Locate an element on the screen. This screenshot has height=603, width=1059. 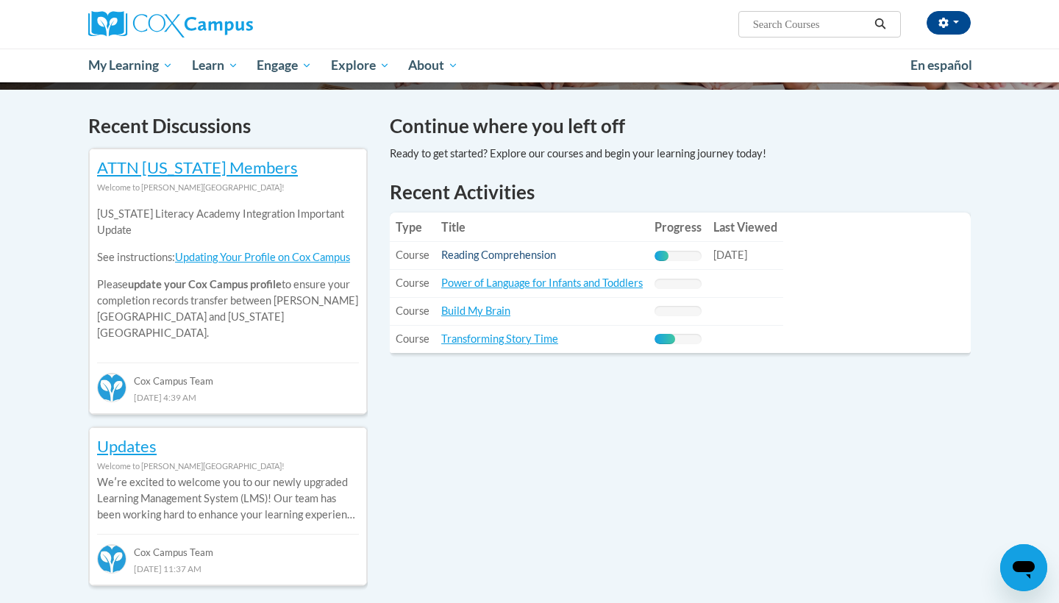
button: Account Settings is located at coordinates (949, 23).